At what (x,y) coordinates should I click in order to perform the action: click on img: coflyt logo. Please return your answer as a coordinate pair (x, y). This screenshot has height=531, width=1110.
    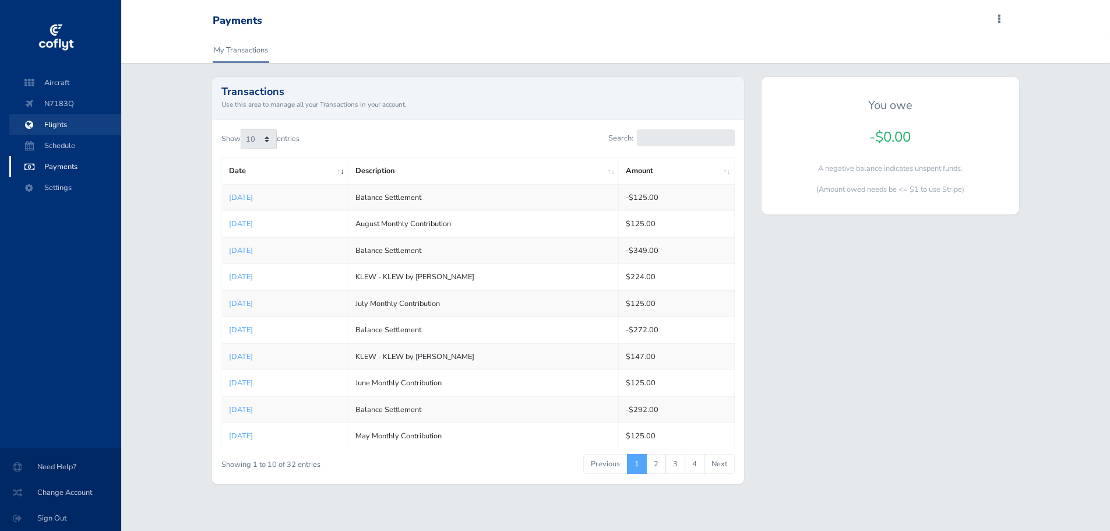
    Looking at the image, I should click on (56, 38).